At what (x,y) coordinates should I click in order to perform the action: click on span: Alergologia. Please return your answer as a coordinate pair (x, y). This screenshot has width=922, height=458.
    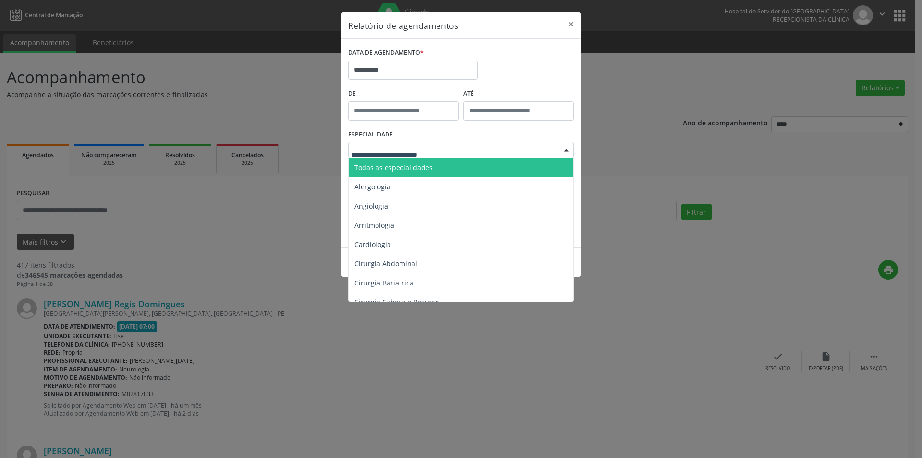
    Looking at the image, I should click on (372, 186).